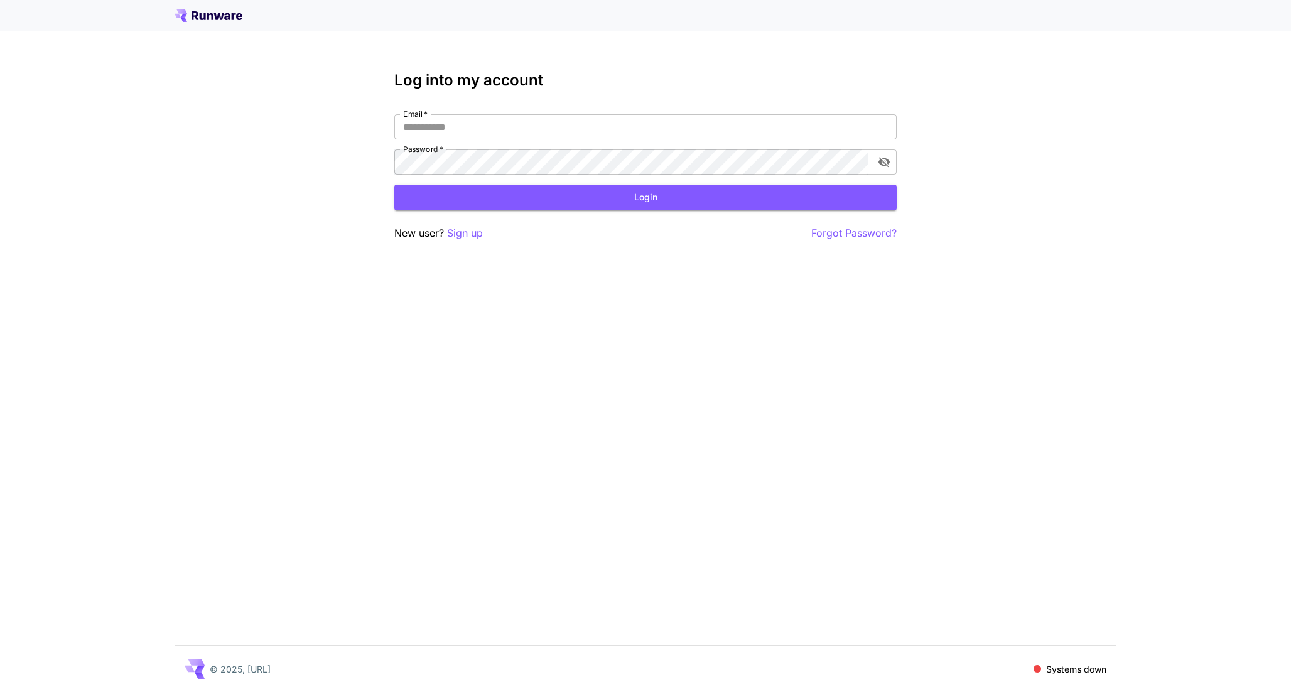 This screenshot has height=692, width=1291. I want to click on p: New user?, so click(438, 233).